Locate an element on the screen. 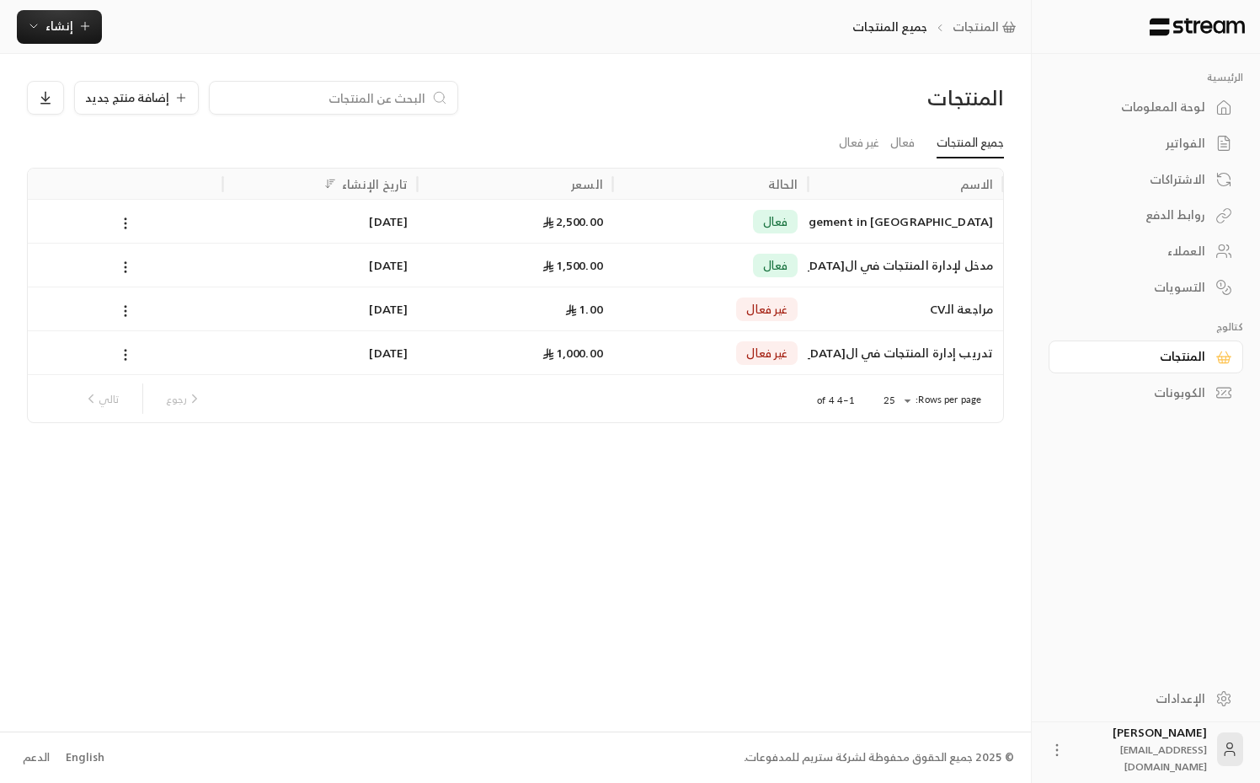 The image size is (1260, 783). button: Sort is located at coordinates (330, 184).